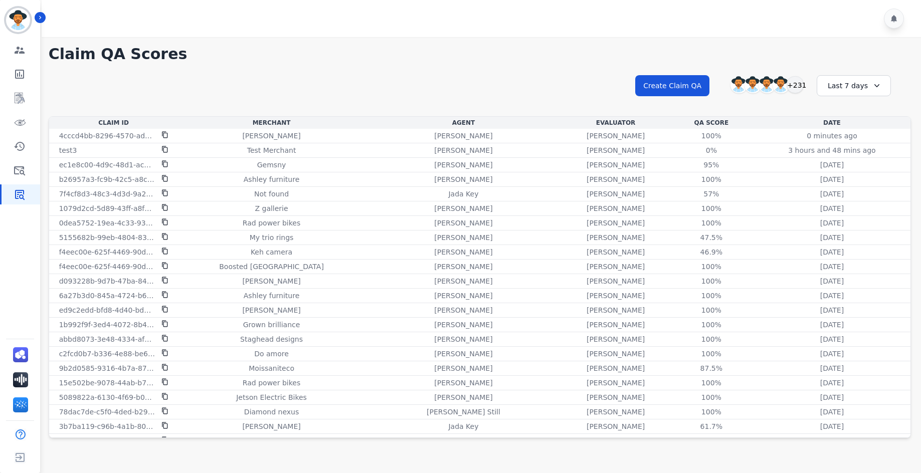 The height and width of the screenshot is (473, 921). I want to click on p: 9b2d0585-9316-4b7a-8709-20667cd2626c, so click(107, 368).